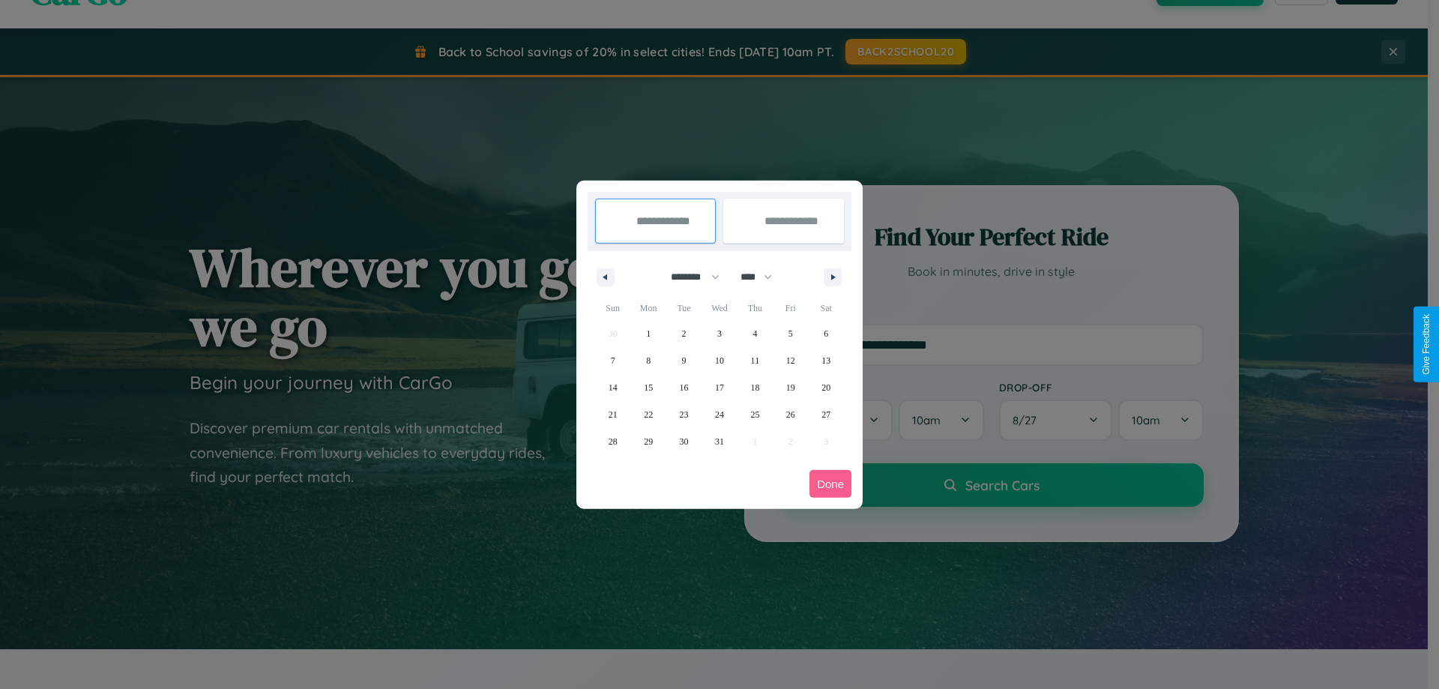 This screenshot has height=689, width=1439. Describe the element at coordinates (648, 442) in the screenshot. I see `button: 29` at that location.